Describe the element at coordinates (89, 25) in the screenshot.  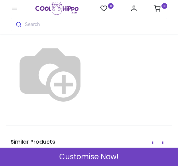
I see `button: Search` at that location.